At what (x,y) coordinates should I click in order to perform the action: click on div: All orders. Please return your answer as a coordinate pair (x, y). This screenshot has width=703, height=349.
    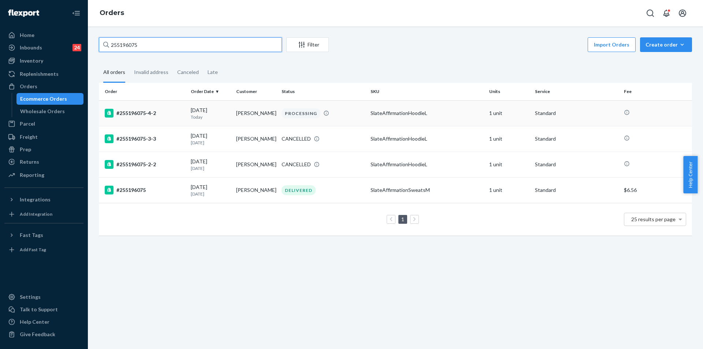
    Looking at the image, I should click on (114, 72).